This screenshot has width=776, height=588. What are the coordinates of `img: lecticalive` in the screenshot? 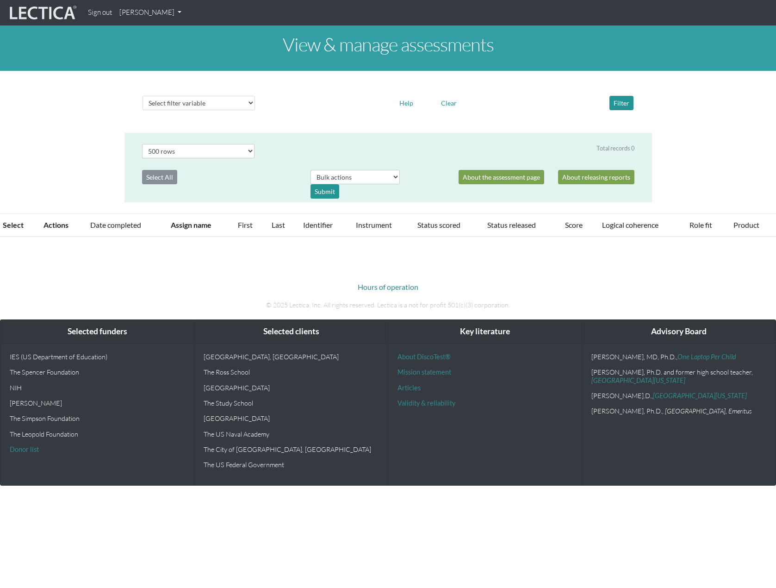 It's located at (42, 13).